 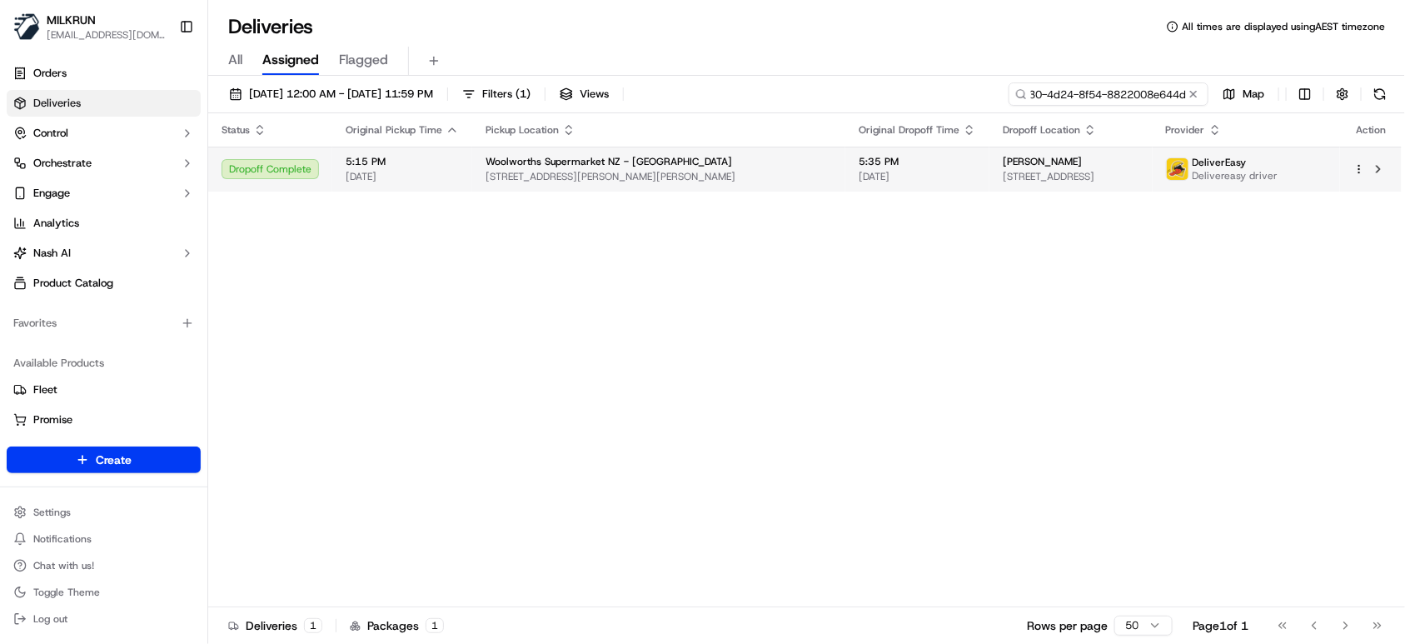 I want to click on button: Settings, so click(x=103, y=512).